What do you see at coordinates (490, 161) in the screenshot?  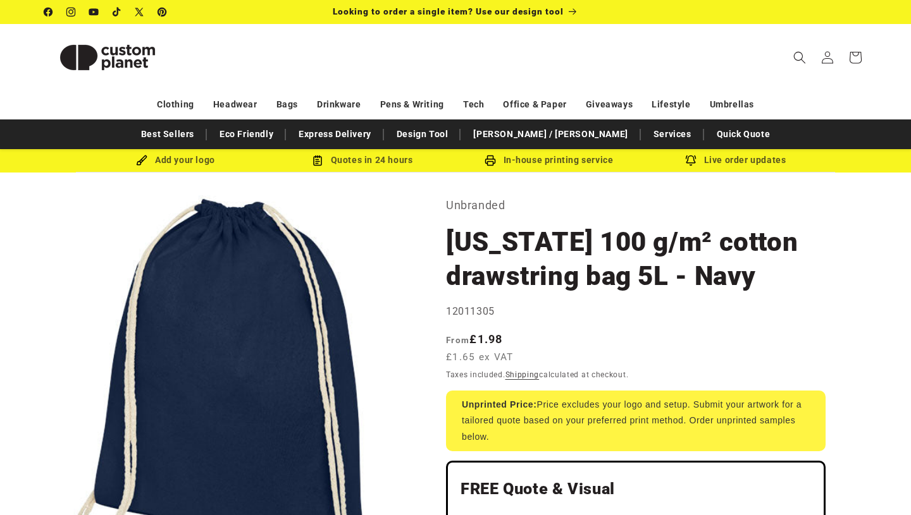 I see `img: In-house printing` at bounding box center [490, 161].